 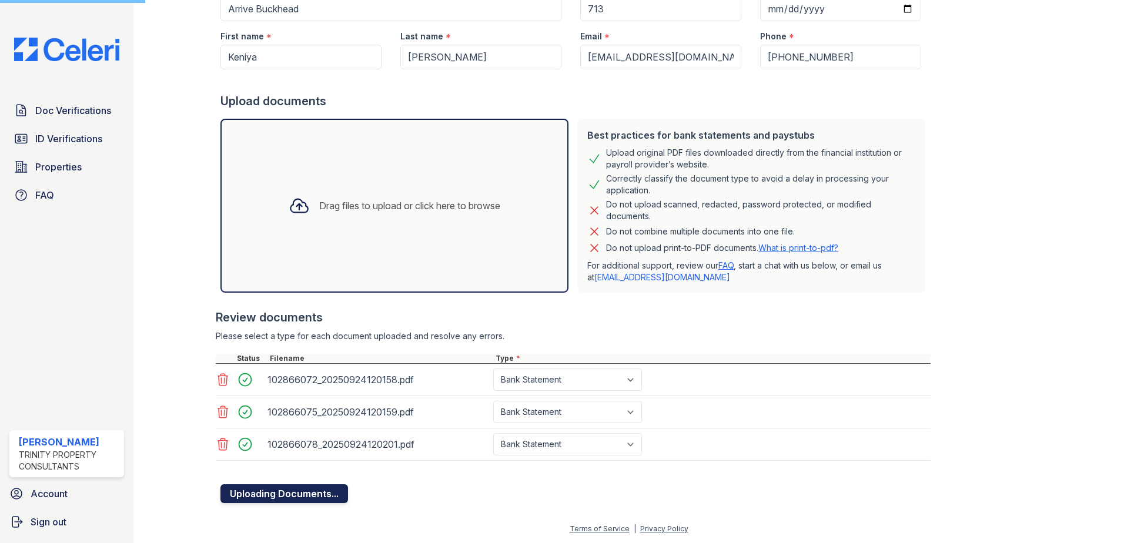 What do you see at coordinates (66, 494) in the screenshot?
I see `a: Account` at bounding box center [66, 494].